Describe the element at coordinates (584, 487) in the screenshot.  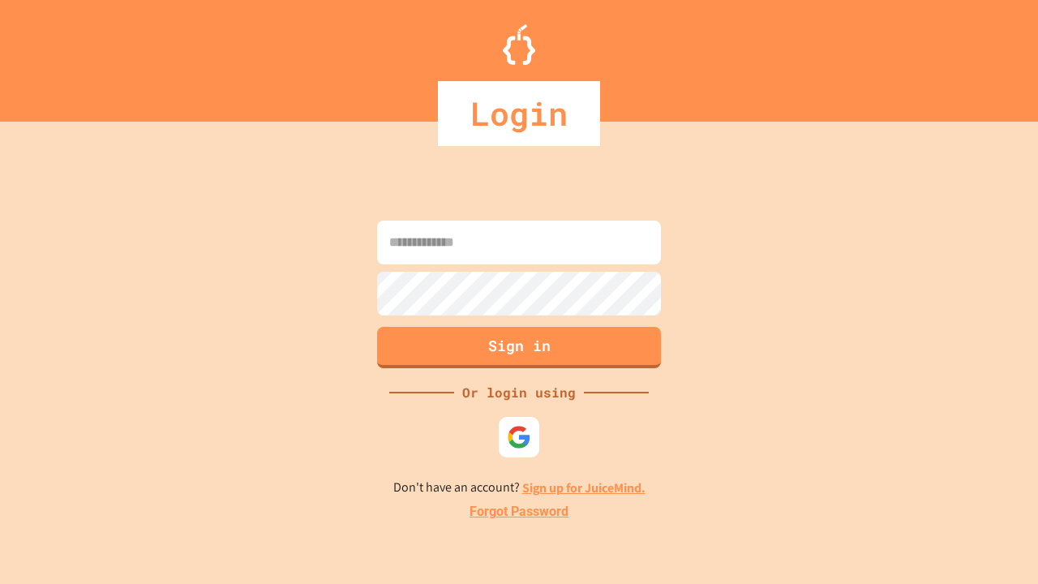
I see `a: Sign up for JuiceMind.` at that location.